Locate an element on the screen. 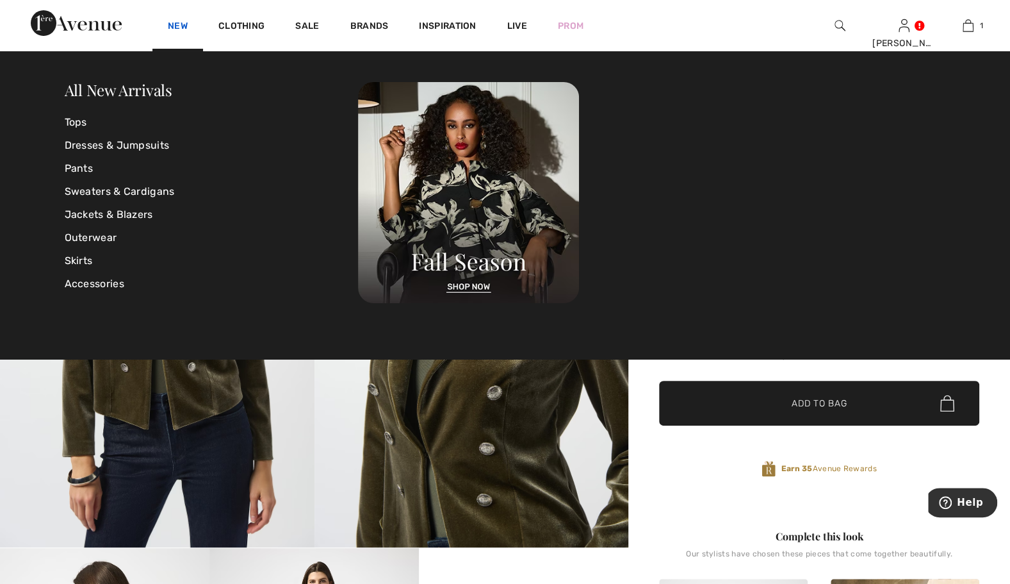 The image size is (1010, 584). a: Outerwear is located at coordinates (211, 238).